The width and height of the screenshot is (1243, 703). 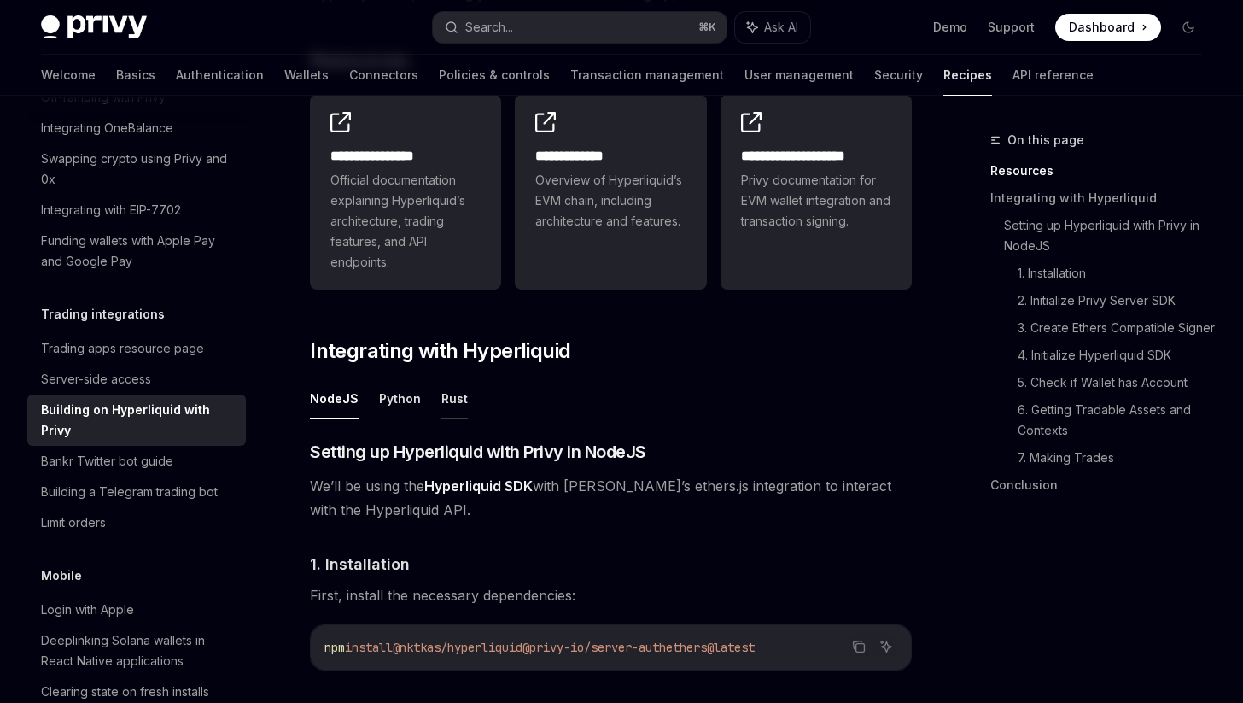 What do you see at coordinates (68, 75) in the screenshot?
I see `a: Welcome` at bounding box center [68, 75].